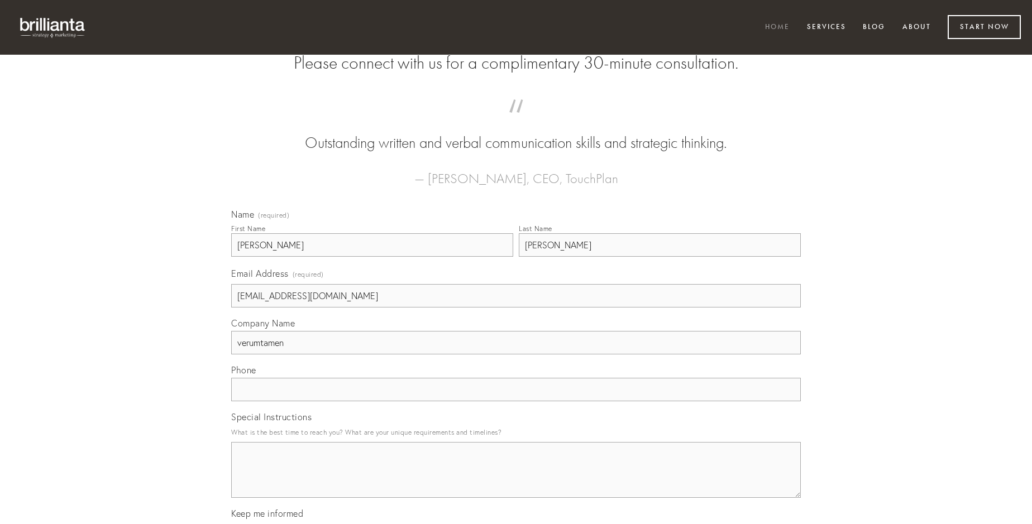  I want to click on div: Last Name, so click(536, 228).